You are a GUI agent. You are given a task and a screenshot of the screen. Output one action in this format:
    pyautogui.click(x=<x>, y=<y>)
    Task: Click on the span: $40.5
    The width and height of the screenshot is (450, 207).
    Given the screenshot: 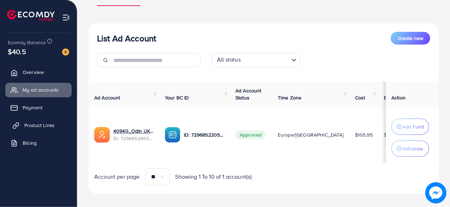 What is the action you would take?
    pyautogui.click(x=17, y=51)
    